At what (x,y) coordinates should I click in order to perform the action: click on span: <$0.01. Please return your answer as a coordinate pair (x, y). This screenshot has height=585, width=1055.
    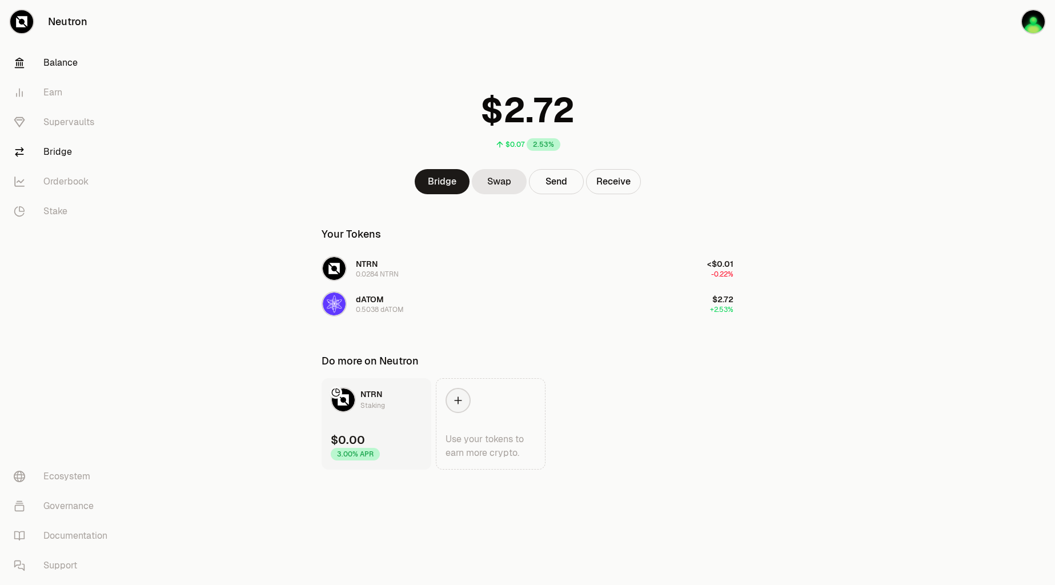
    Looking at the image, I should click on (720, 264).